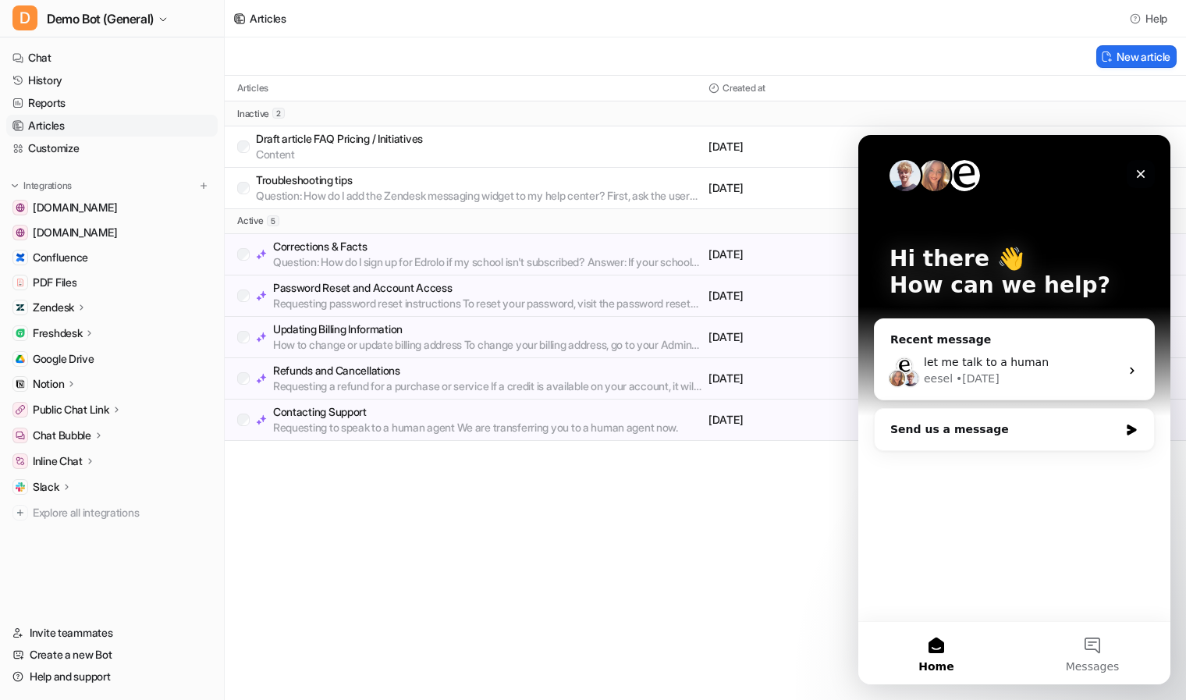 This screenshot has width=1186, height=700. I want to click on a: Chat, so click(112, 58).